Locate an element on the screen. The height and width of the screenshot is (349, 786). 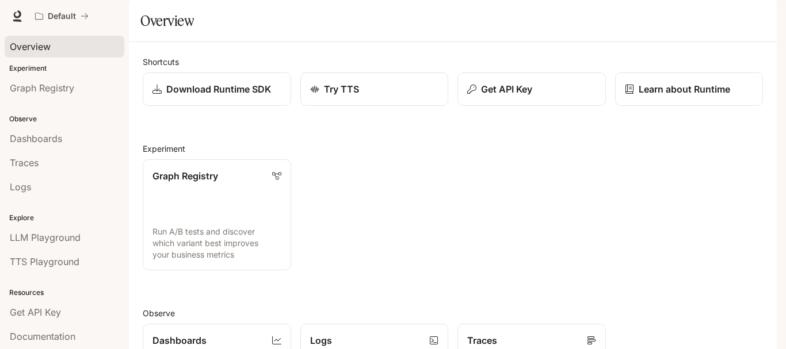
p: Dashboards is located at coordinates (180, 341).